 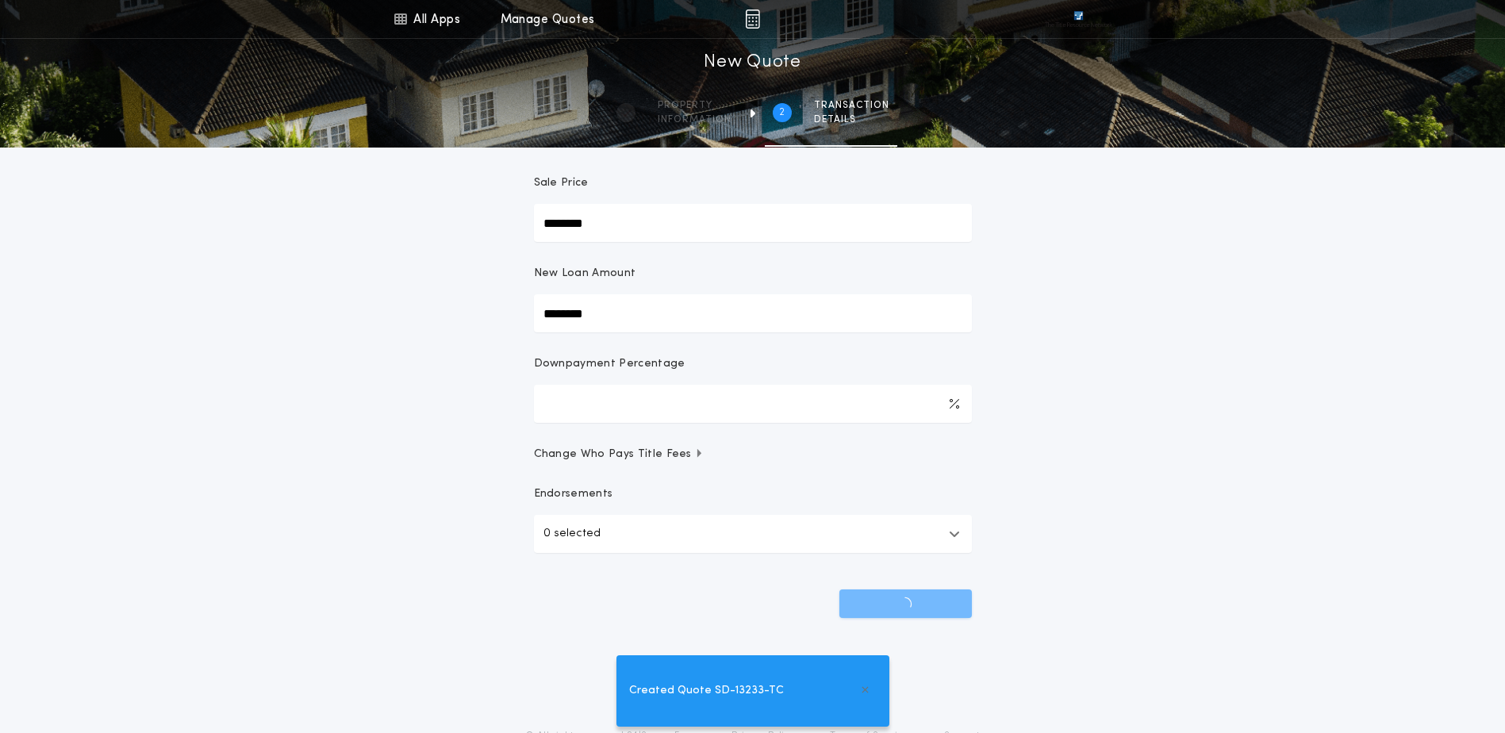 I want to click on img: vs-icon, so click(x=1079, y=19).